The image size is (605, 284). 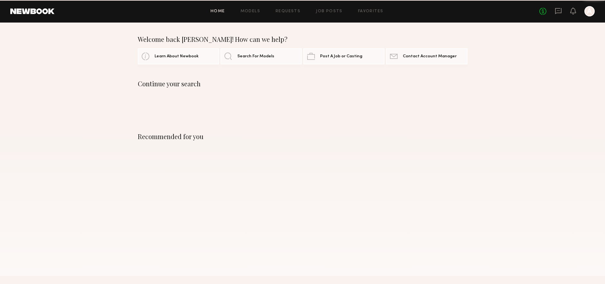 I want to click on div: Recommended for you, so click(x=302, y=136).